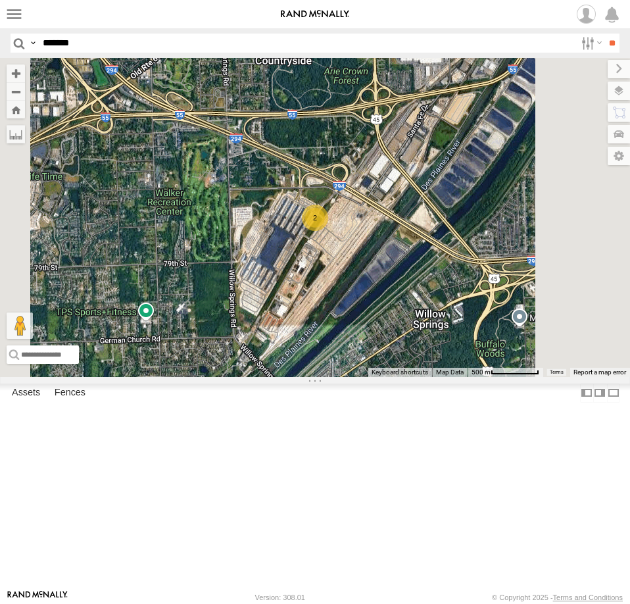 This screenshot has width=630, height=604. I want to click on button: Drag Pegman onto the map to open Street View, so click(20, 326).